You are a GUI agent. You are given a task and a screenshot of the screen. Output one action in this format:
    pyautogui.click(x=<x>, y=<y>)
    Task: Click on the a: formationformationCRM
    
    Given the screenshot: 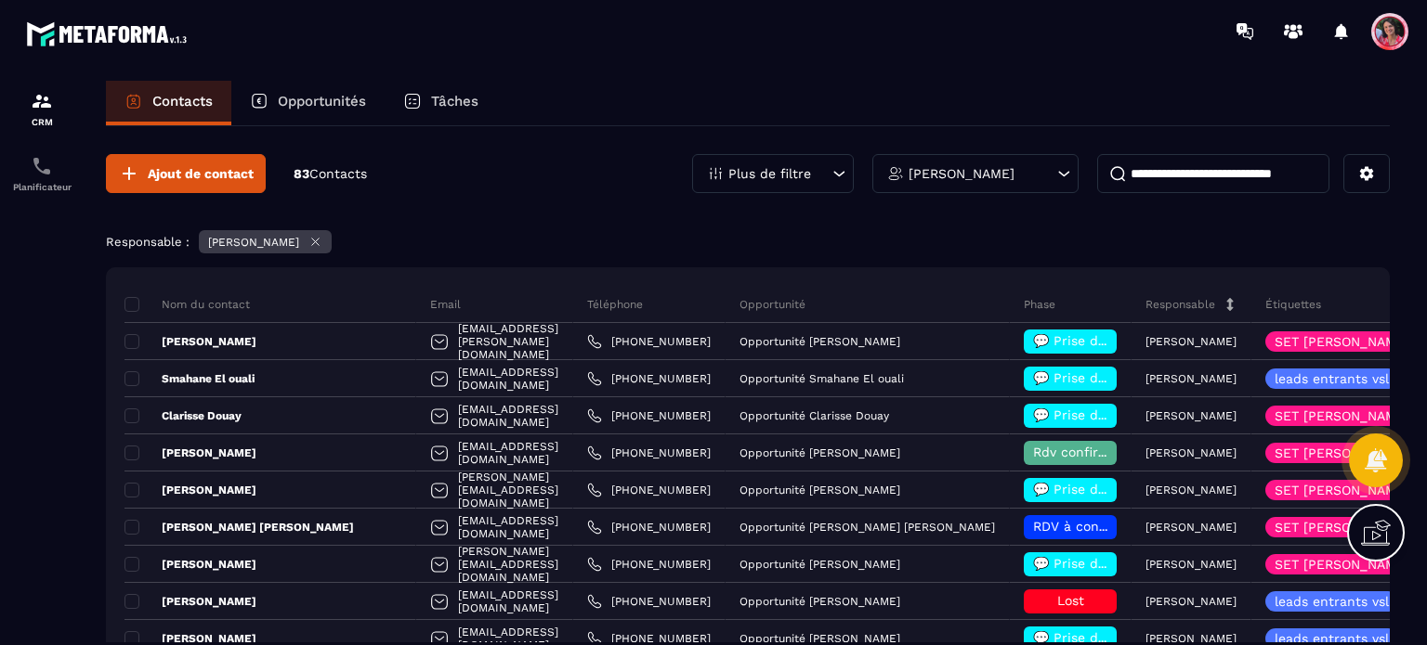 What is the action you would take?
    pyautogui.click(x=42, y=109)
    